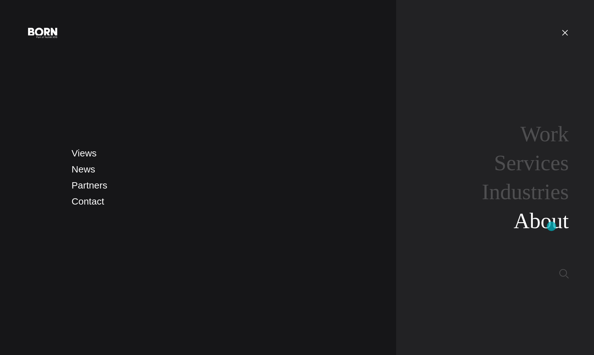 This screenshot has width=594, height=355. What do you see at coordinates (564, 274) in the screenshot?
I see `img: Search` at bounding box center [564, 274].